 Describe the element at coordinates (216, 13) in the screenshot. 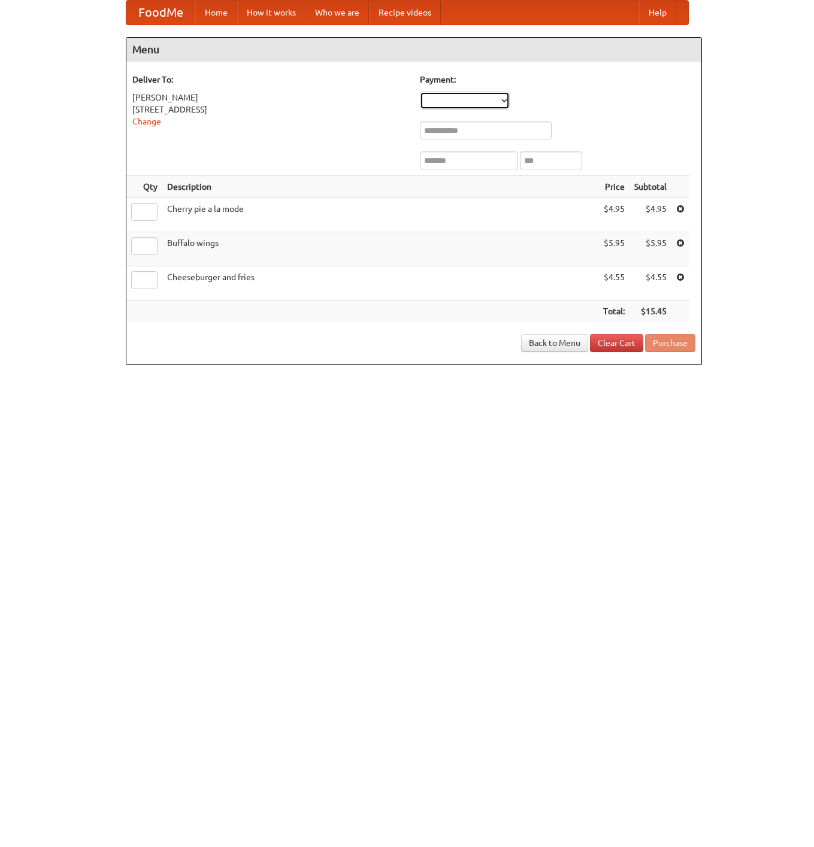

I see `a: Home` at that location.